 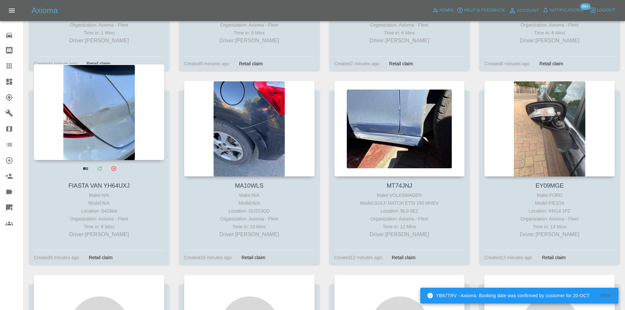 I want to click on div: Time in: 6 Mins, so click(x=399, y=33).